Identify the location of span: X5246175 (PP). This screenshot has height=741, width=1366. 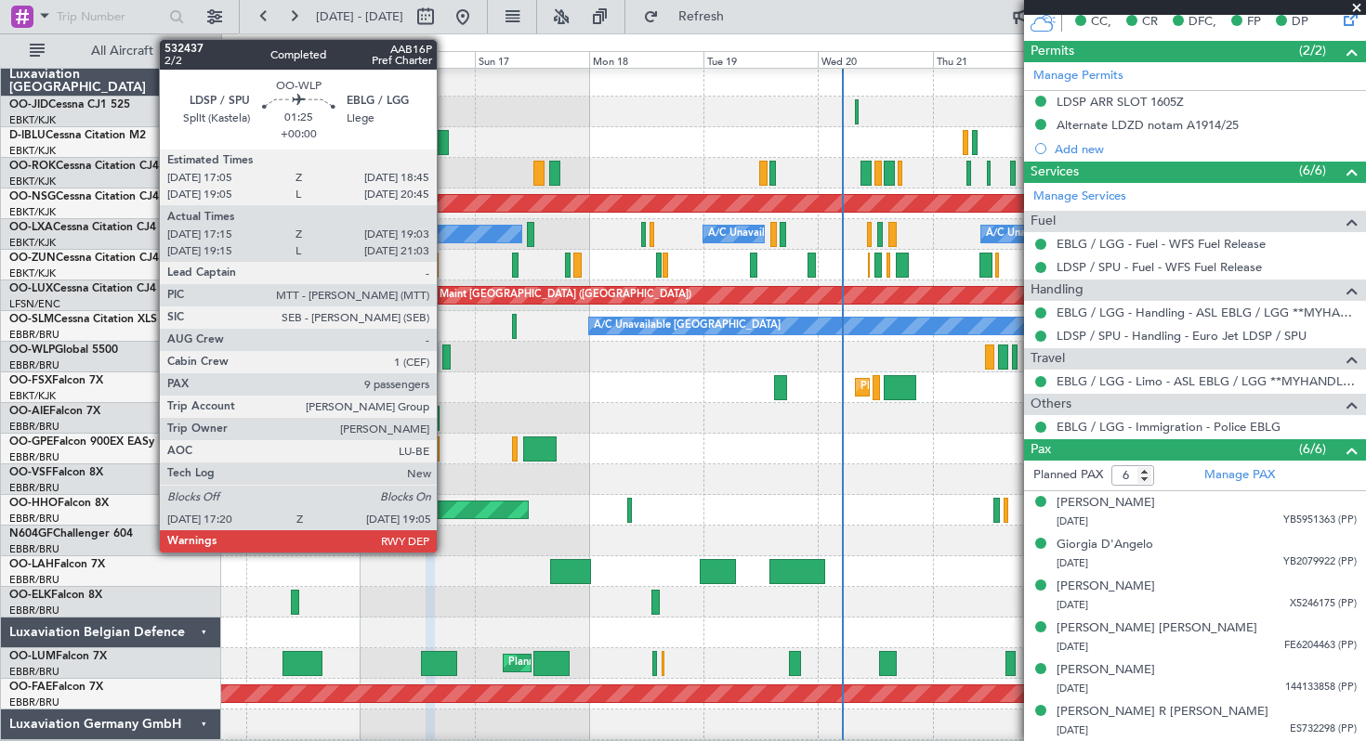
(1323, 604).